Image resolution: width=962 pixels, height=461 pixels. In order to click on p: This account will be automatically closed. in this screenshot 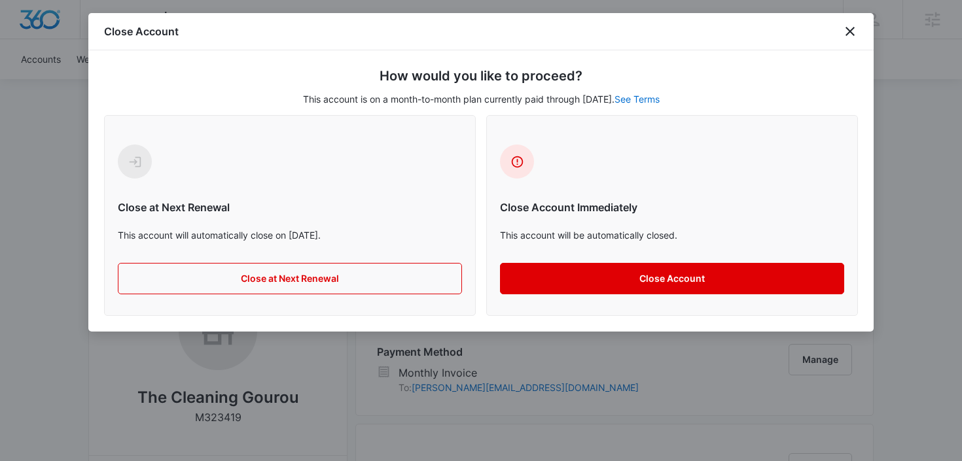, I will do `click(672, 235)`.